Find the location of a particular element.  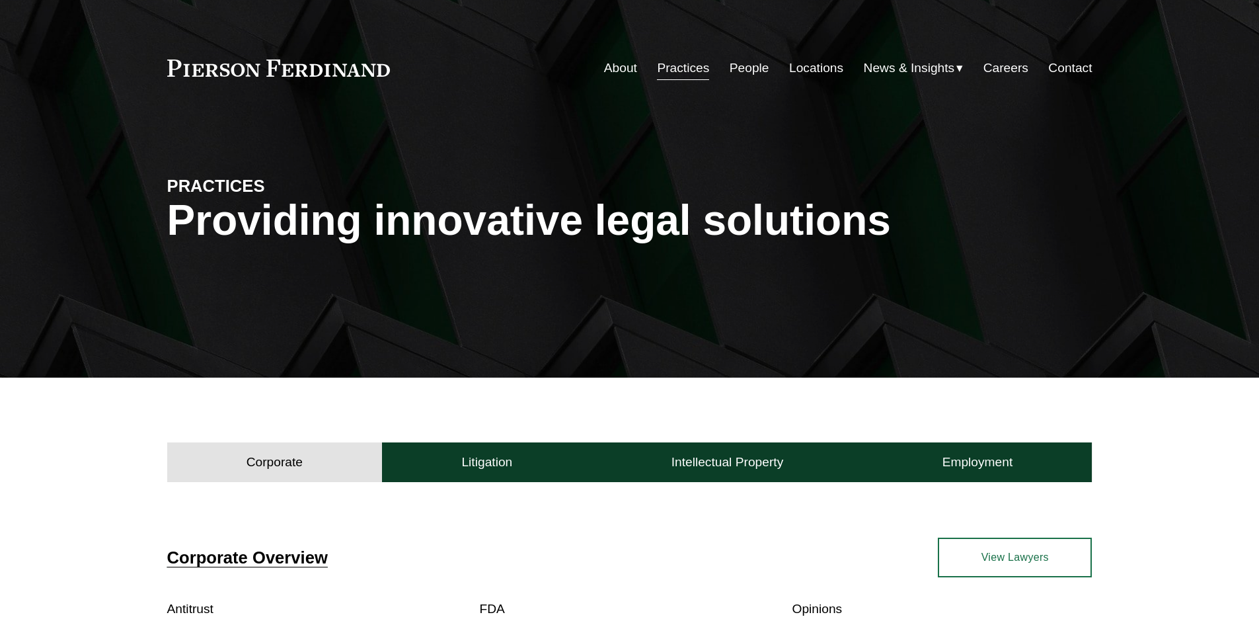

a: People is located at coordinates (750, 68).